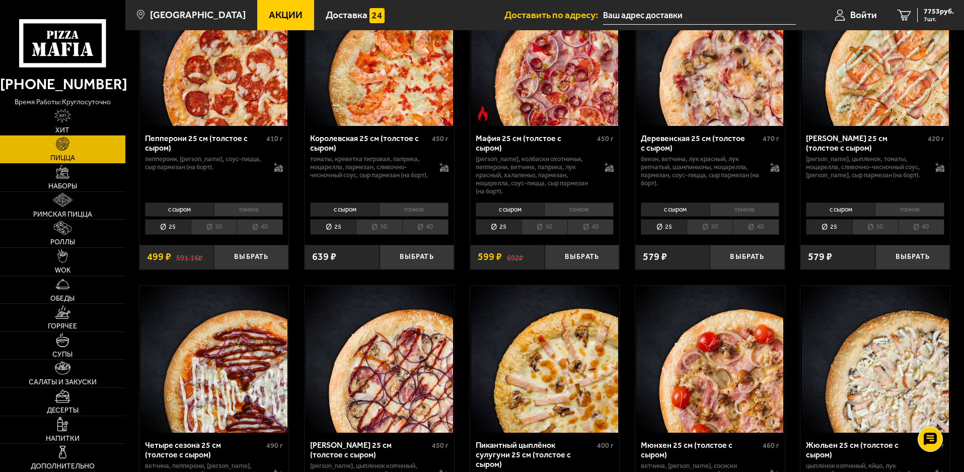 Image resolution: width=964 pixels, height=472 pixels. Describe the element at coordinates (189, 257) in the screenshot. I see `s: 591.16 ₽` at that location.